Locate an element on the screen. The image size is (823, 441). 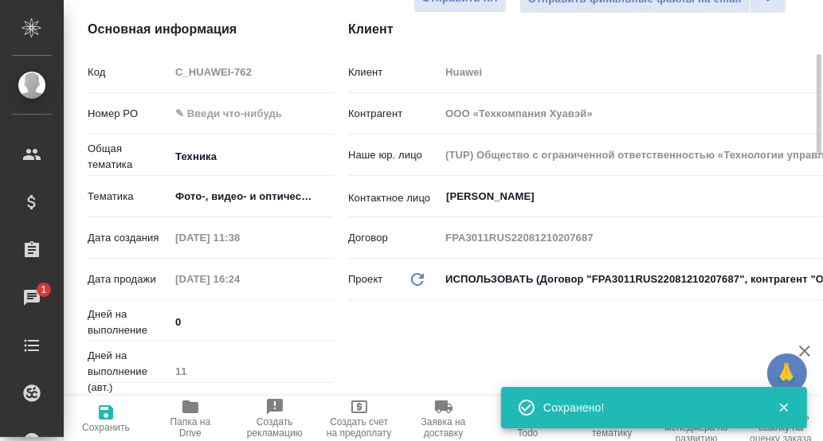
button: Закрыть is located at coordinates (783, 408).